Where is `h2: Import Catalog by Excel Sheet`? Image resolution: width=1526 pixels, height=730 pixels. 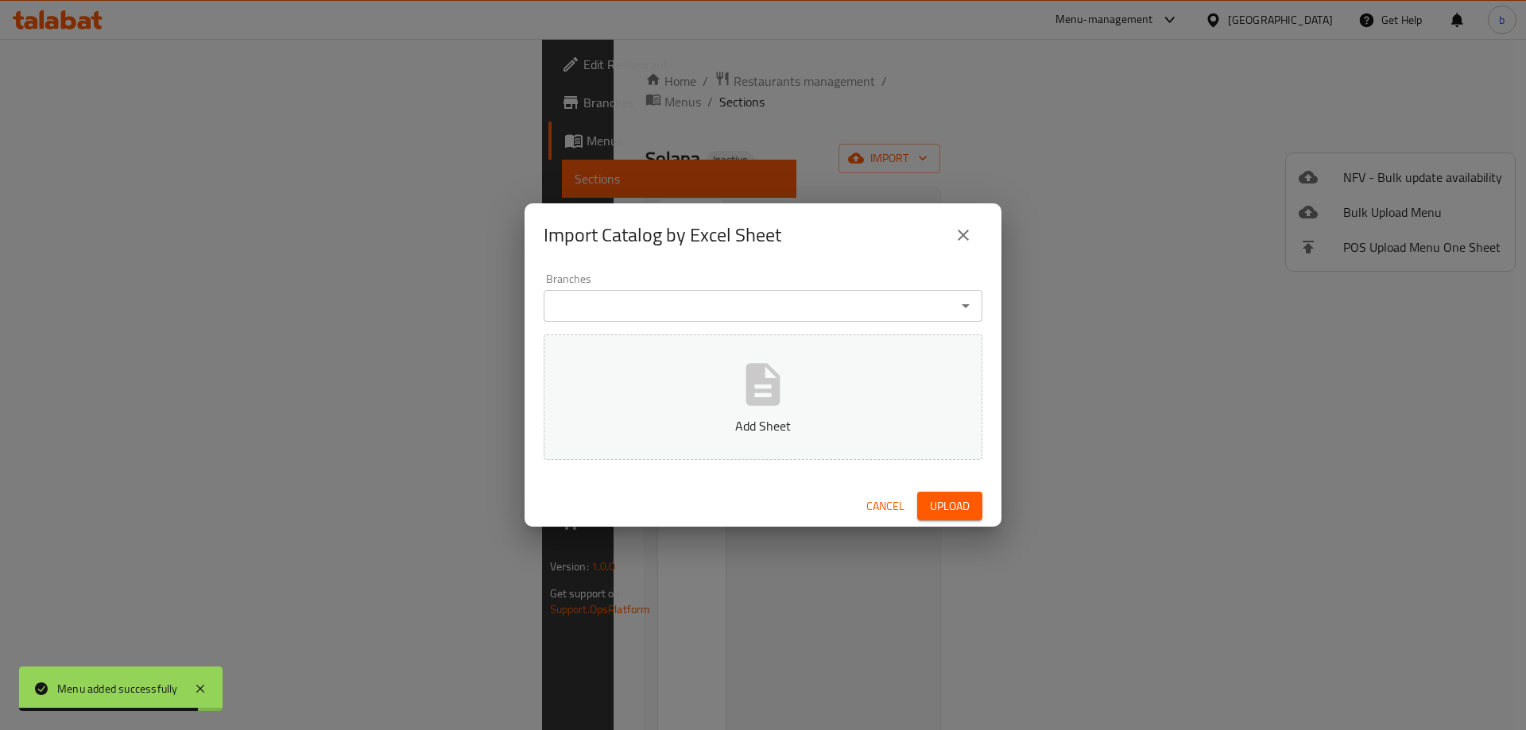 h2: Import Catalog by Excel Sheet is located at coordinates (662, 235).